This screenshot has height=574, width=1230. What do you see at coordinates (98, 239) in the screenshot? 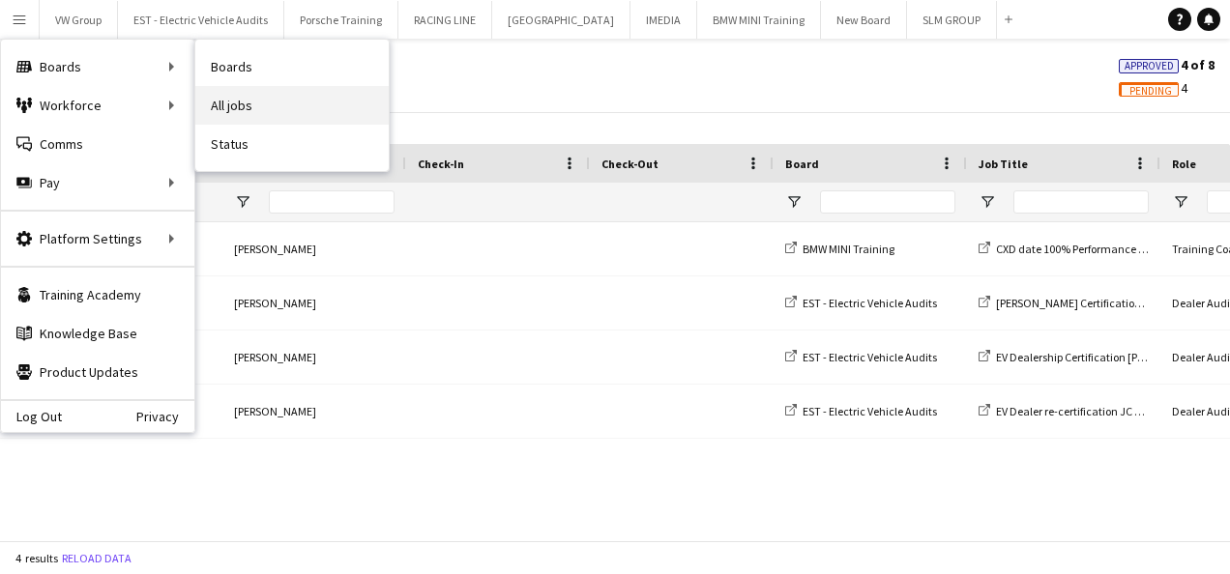
I see `div: Platform Settings` at bounding box center [98, 239].